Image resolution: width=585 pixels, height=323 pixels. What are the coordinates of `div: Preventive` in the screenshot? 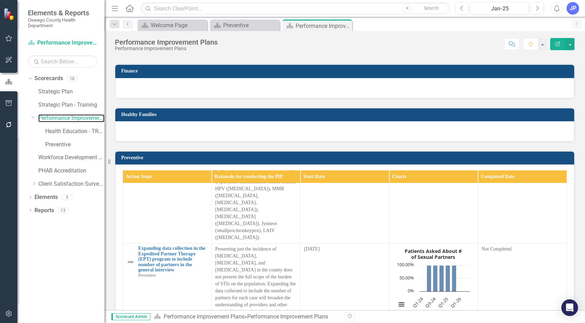 It's located at (250, 25).